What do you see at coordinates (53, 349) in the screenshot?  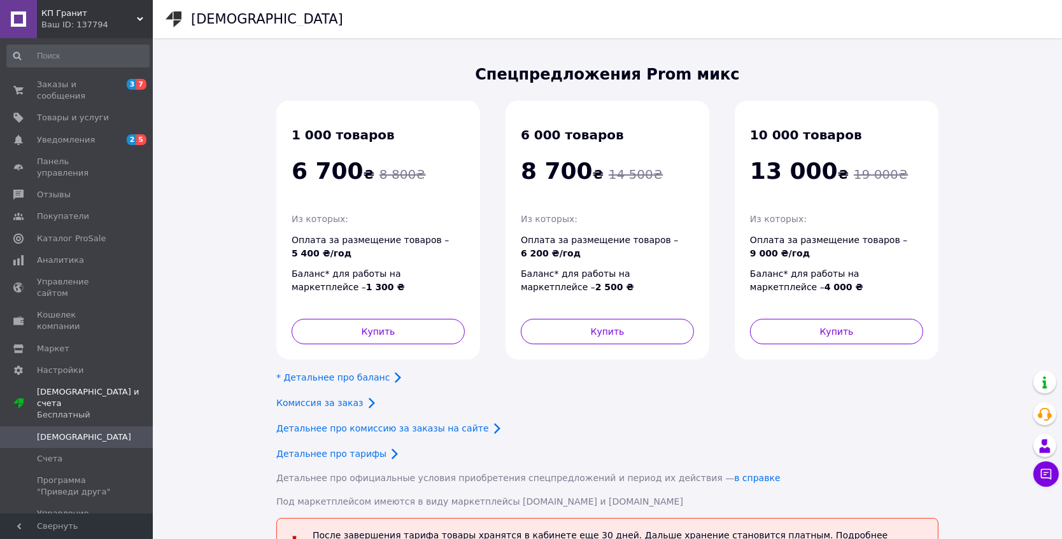 I see `span: Маркет` at bounding box center [53, 349].